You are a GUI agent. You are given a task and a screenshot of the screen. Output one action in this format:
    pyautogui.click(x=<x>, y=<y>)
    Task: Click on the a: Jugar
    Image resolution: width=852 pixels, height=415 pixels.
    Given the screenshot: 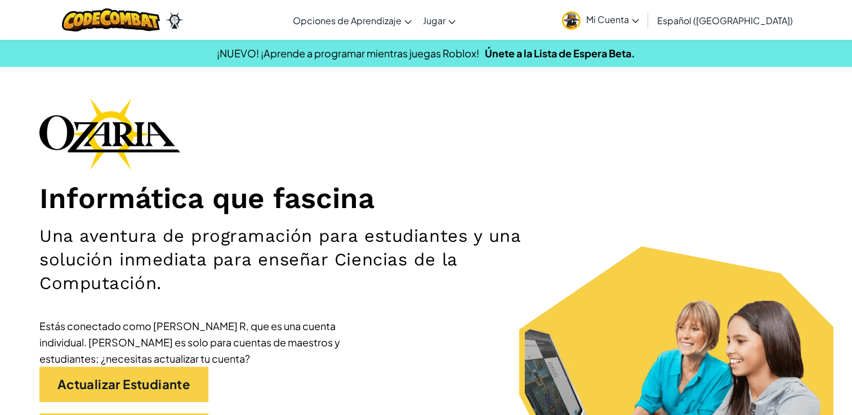 What is the action you would take?
    pyautogui.click(x=439, y=20)
    